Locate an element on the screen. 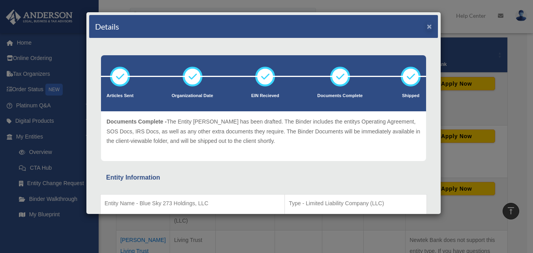 This screenshot has width=533, height=253. p: EIN Recieved is located at coordinates (265, 96).